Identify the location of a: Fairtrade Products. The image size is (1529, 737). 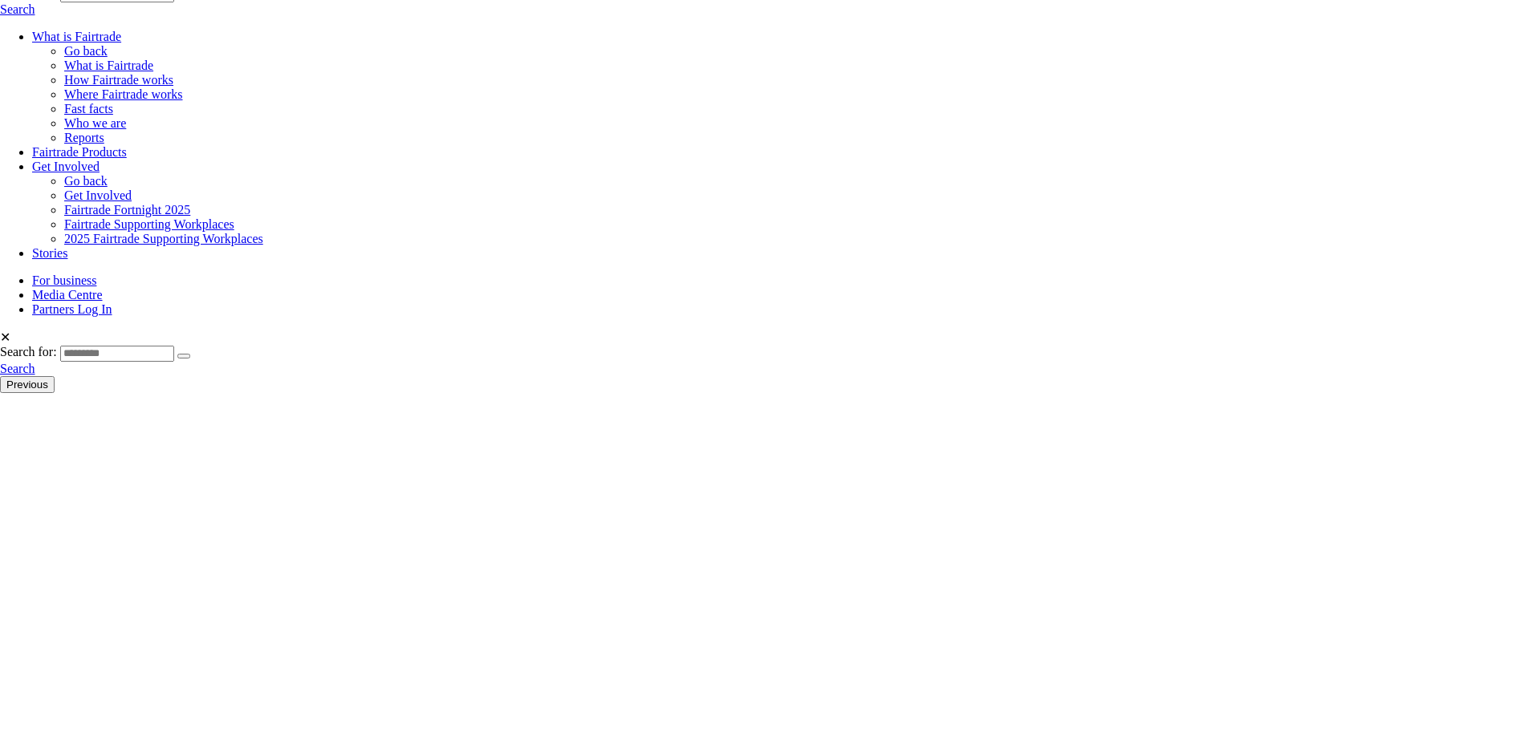
(79, 152).